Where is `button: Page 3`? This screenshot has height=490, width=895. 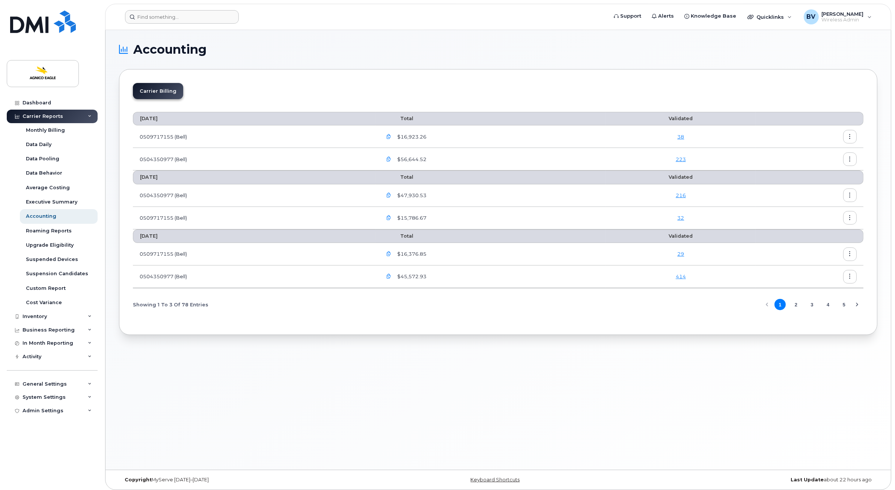
button: Page 3 is located at coordinates (812, 304).